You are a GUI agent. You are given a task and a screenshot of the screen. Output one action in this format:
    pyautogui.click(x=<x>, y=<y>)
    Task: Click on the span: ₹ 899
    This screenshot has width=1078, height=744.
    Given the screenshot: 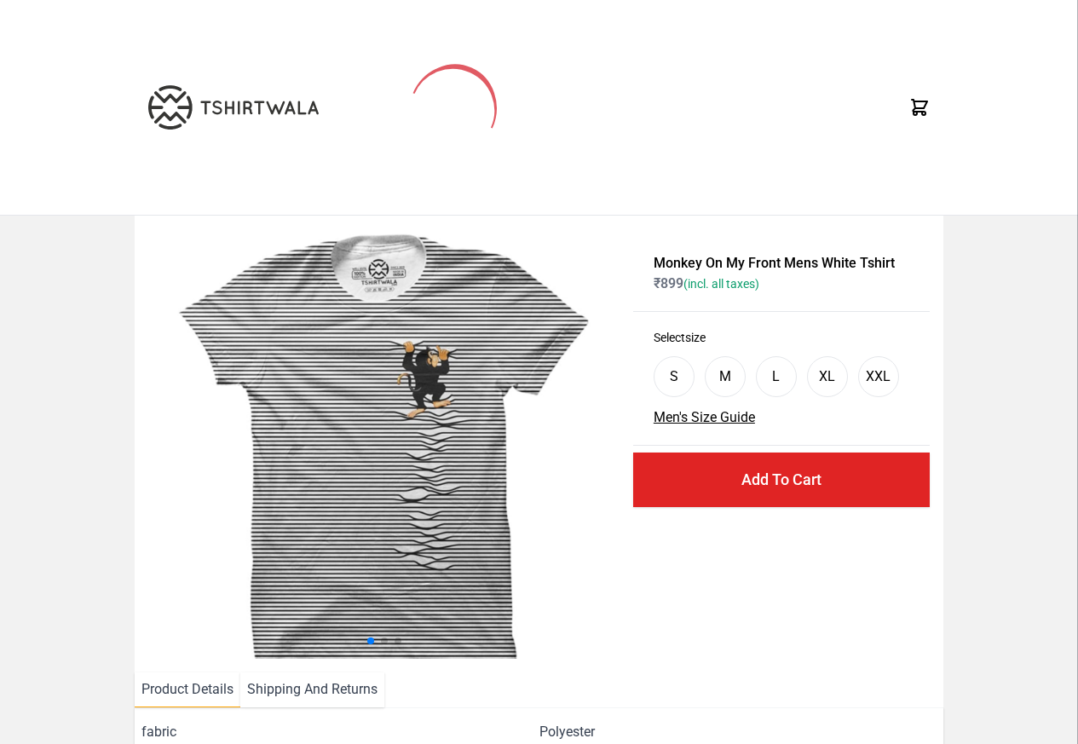 What is the action you would take?
    pyautogui.click(x=706, y=283)
    